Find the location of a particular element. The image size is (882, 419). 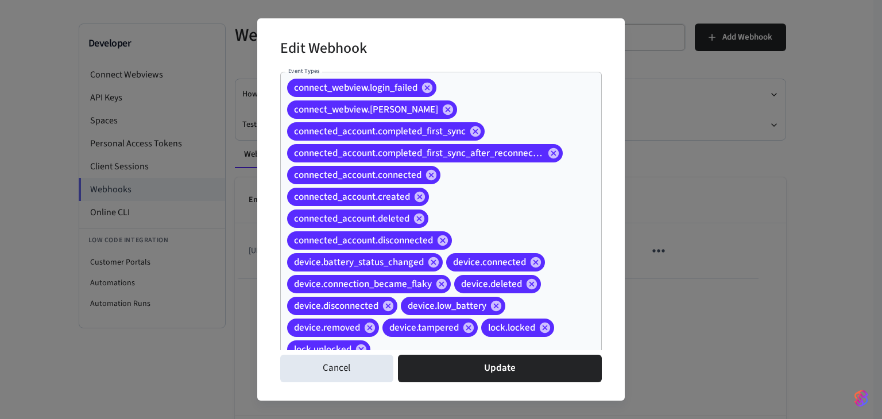

button: Update is located at coordinates (499, 369).